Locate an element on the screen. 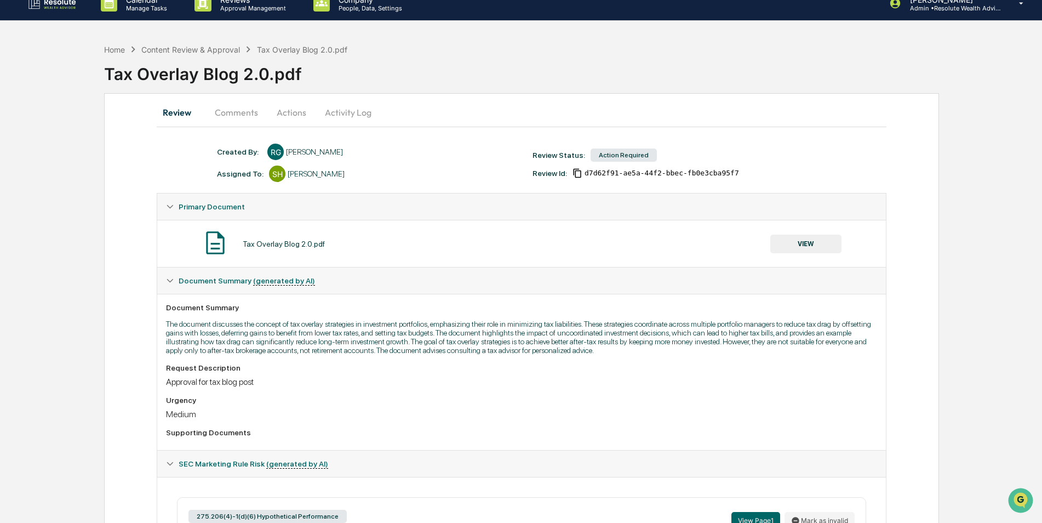  div: SEC Marketing Rule Risk (generated by AI) is located at coordinates (521, 463).